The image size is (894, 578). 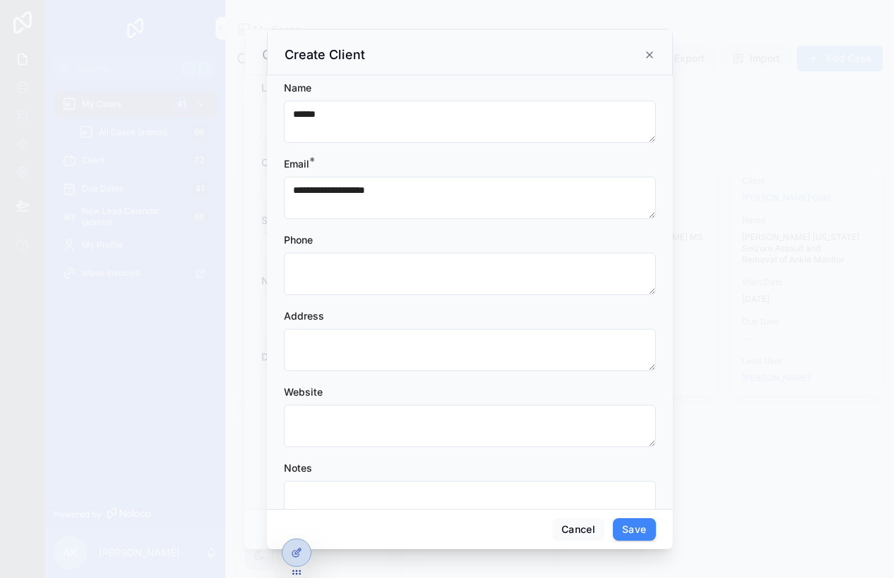 I want to click on span: Email, so click(x=297, y=163).